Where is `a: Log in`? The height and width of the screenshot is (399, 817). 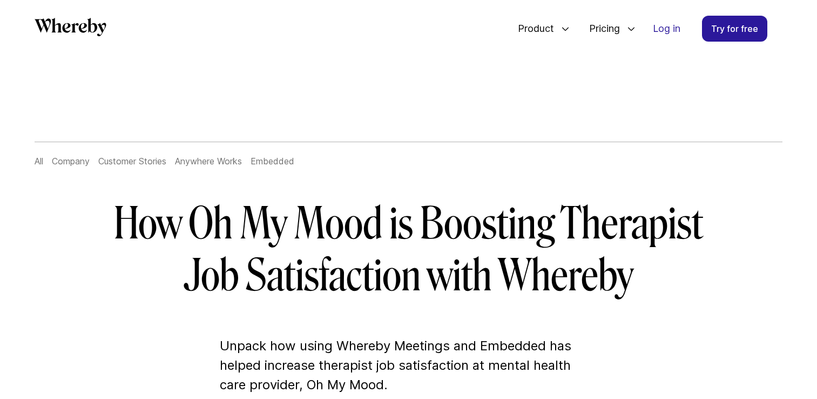 a: Log in is located at coordinates (667, 29).